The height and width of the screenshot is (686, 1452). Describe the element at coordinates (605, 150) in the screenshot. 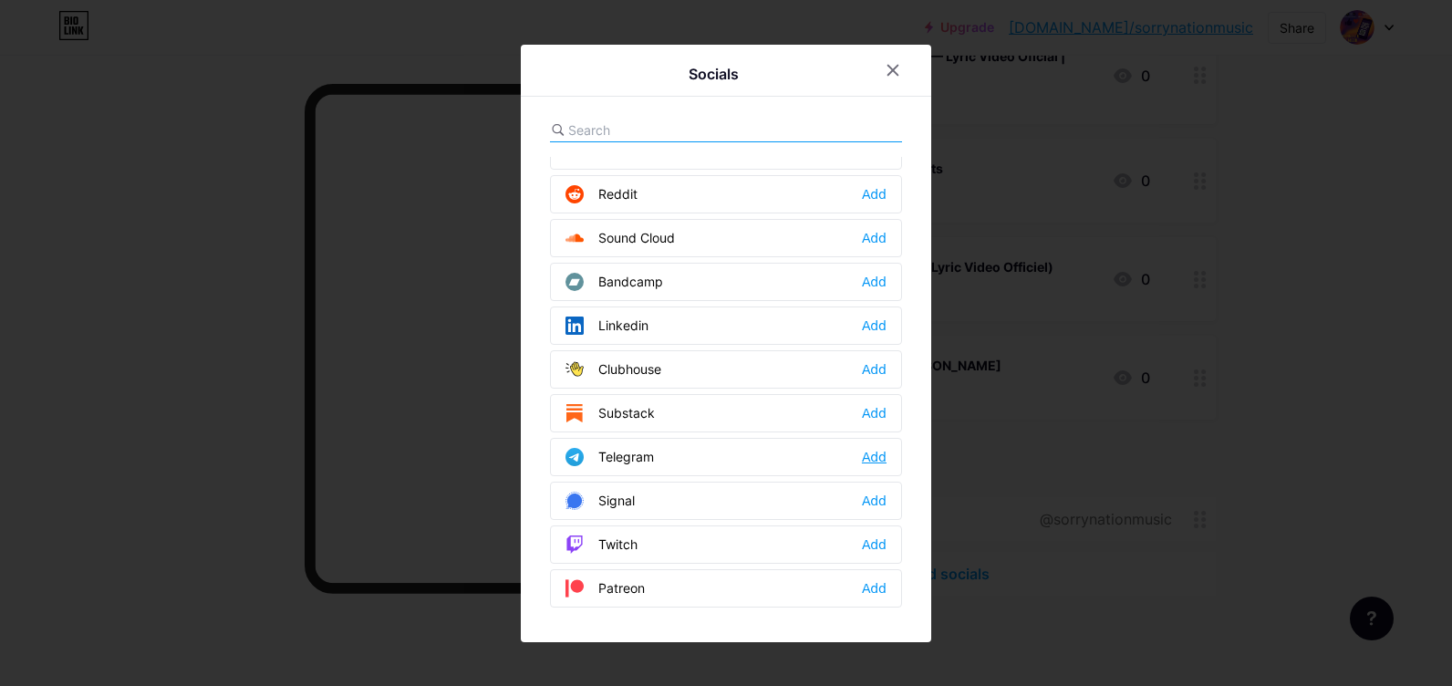

I see `div: Medium` at that location.